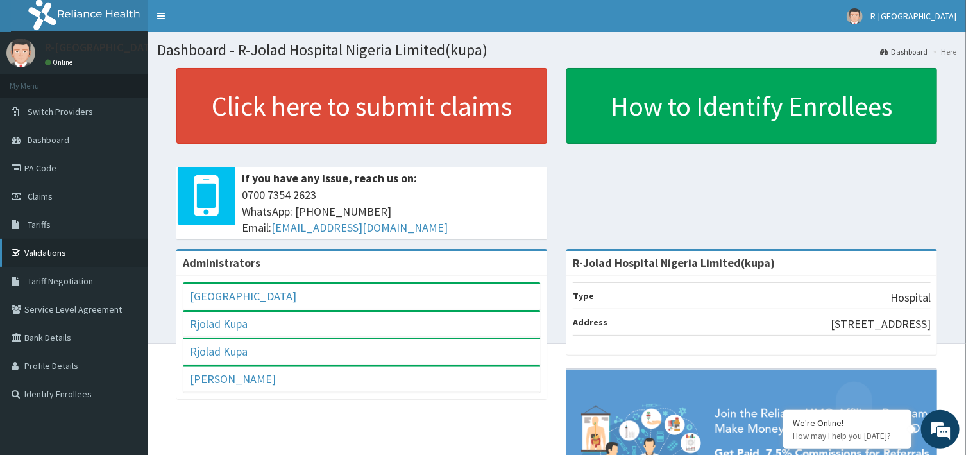 This screenshot has width=966, height=455. Describe the element at coordinates (942, 51) in the screenshot. I see `li: Here` at that location.